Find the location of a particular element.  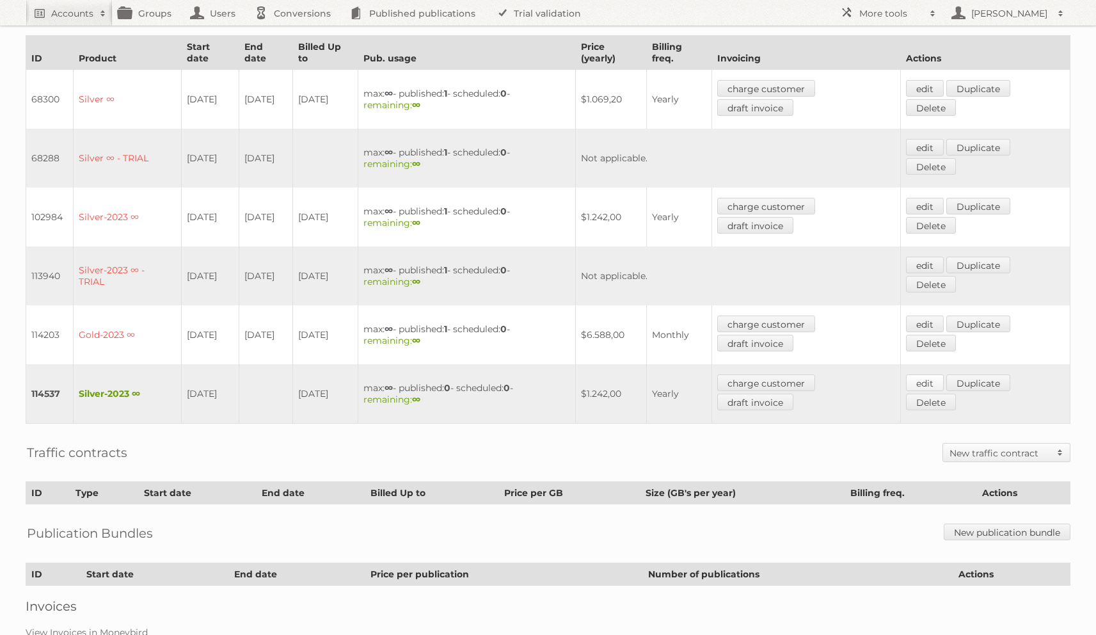

td: $1.242,00 is located at coordinates (610, 217).